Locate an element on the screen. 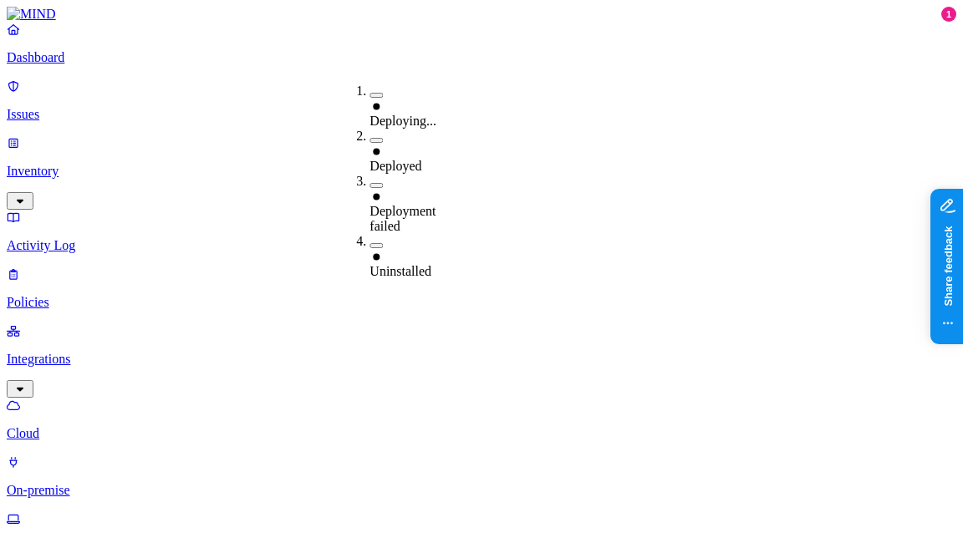 This screenshot has height=533, width=963. a: Activity Log is located at coordinates (481, 232).